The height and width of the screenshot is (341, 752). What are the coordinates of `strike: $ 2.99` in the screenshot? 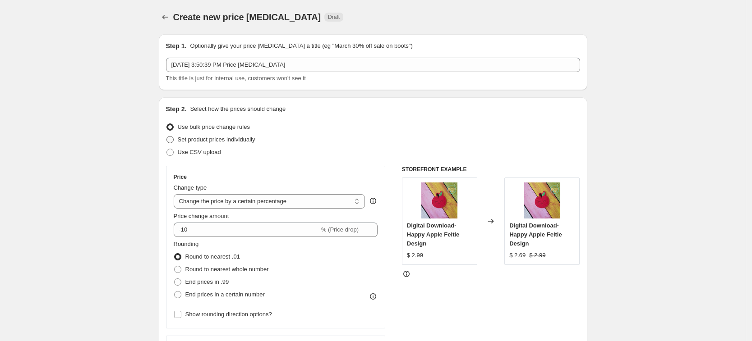 It's located at (537, 256).